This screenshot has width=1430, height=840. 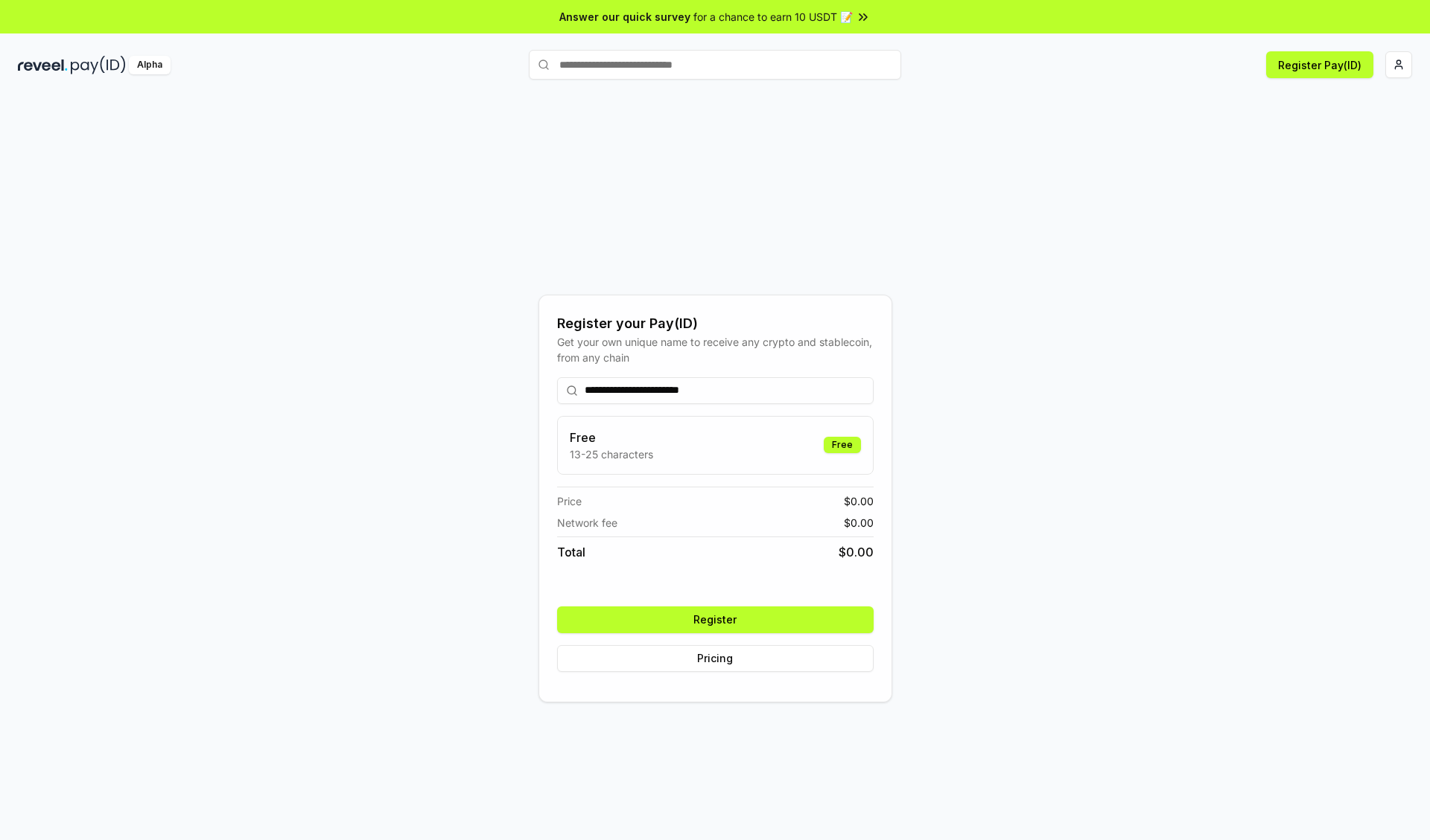 I want to click on span: Answer our quick survey, so click(x=624, y=16).